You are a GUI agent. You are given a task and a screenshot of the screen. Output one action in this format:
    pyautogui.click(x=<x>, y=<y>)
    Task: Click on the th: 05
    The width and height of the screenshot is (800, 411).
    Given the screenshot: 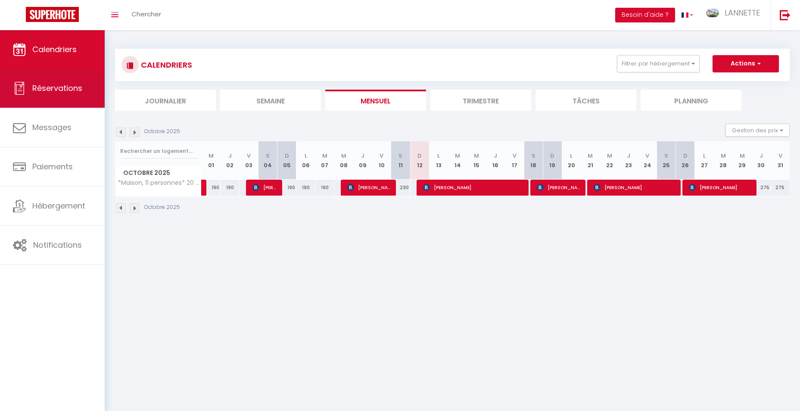 What is the action you would take?
    pyautogui.click(x=287, y=160)
    